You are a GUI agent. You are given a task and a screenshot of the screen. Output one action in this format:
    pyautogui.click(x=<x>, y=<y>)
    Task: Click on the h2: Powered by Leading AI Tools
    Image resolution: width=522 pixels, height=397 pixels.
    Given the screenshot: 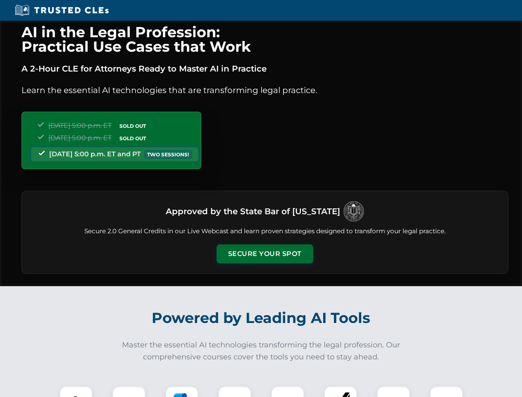 What is the action you would take?
    pyautogui.click(x=261, y=318)
    